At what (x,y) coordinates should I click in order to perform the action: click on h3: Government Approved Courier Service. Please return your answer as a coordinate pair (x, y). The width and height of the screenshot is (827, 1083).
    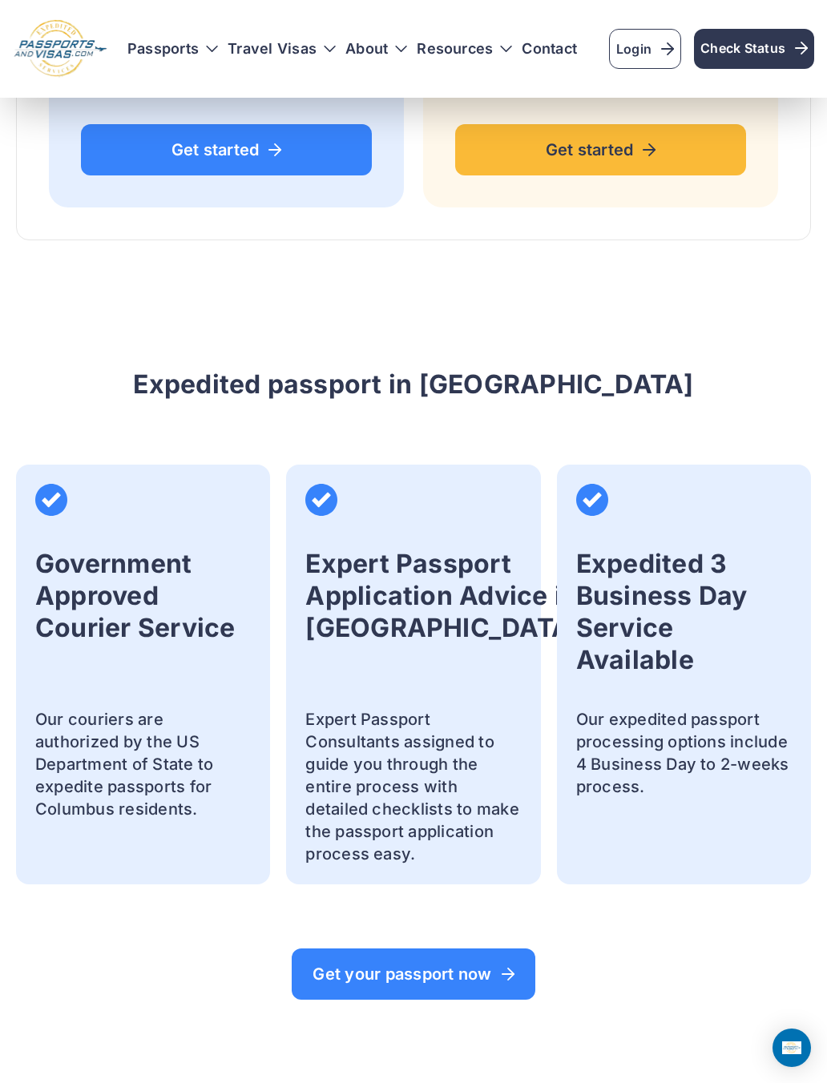
    Looking at the image, I should click on (143, 612).